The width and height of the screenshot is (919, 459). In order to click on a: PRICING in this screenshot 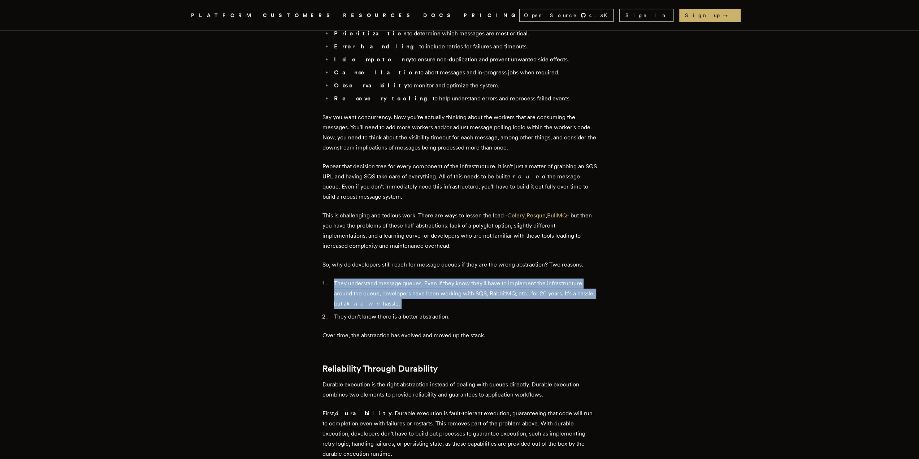, I will do `click(491, 15)`.